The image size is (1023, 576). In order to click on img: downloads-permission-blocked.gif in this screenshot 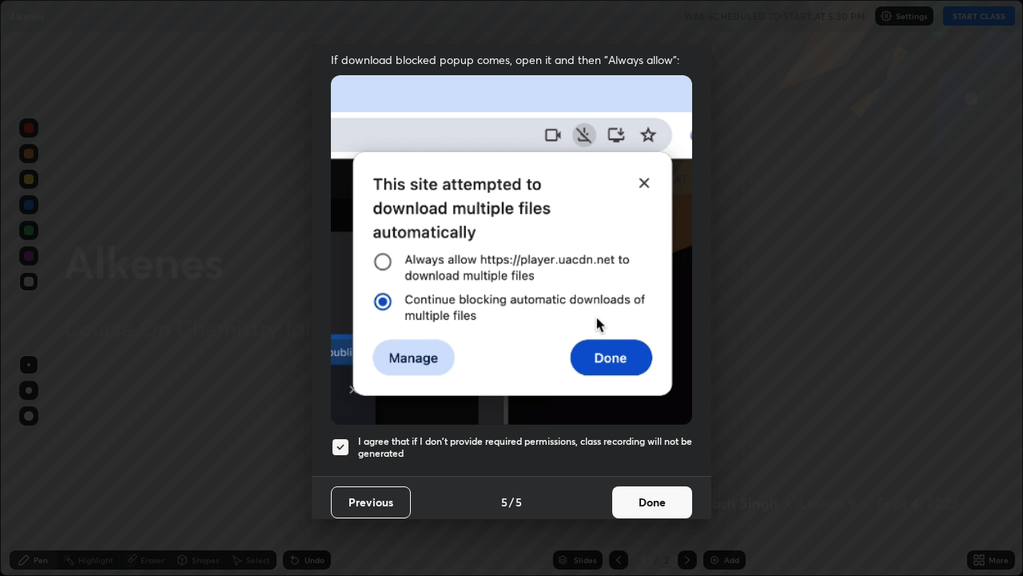, I will do `click(512, 249)`.